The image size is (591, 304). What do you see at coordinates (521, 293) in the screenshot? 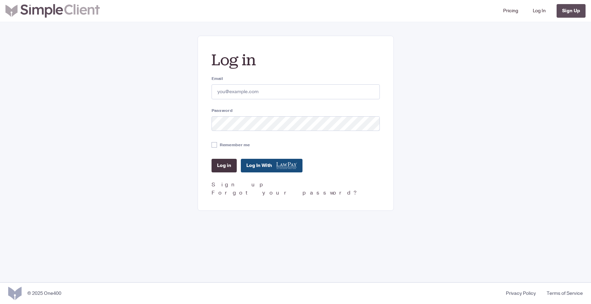
I see `a: Privacy Policy` at bounding box center [521, 293].